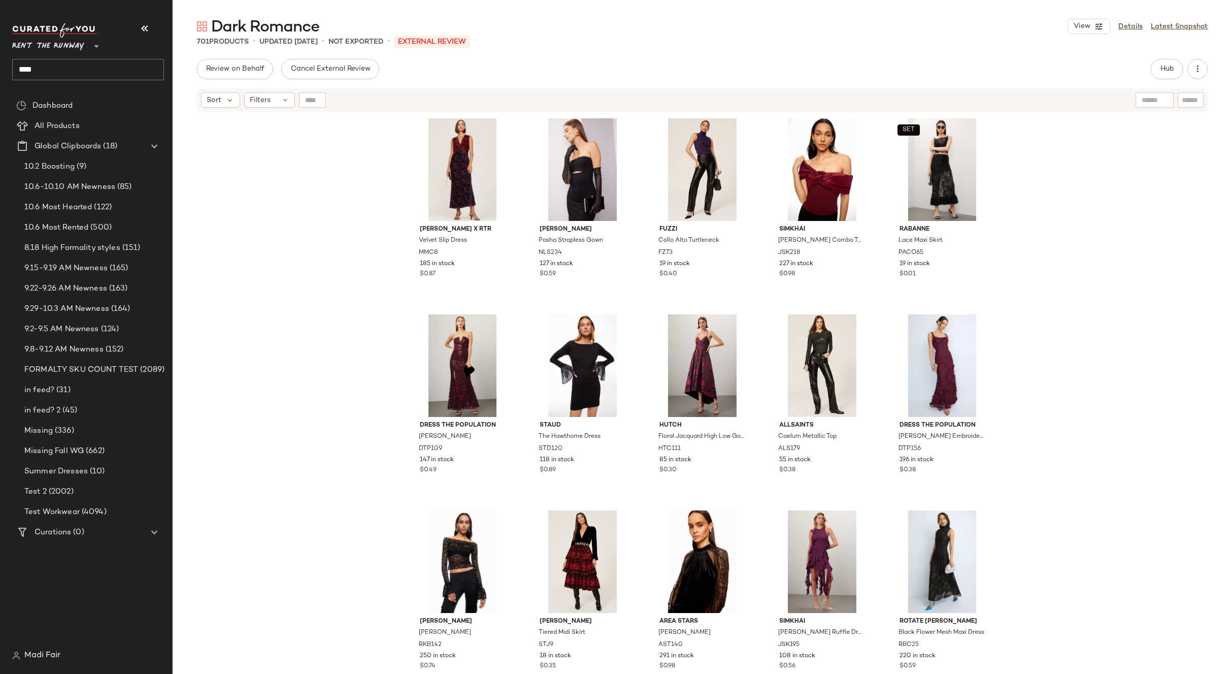  I want to click on span: FORMALTY SKU COUNT TEST, so click(81, 370).